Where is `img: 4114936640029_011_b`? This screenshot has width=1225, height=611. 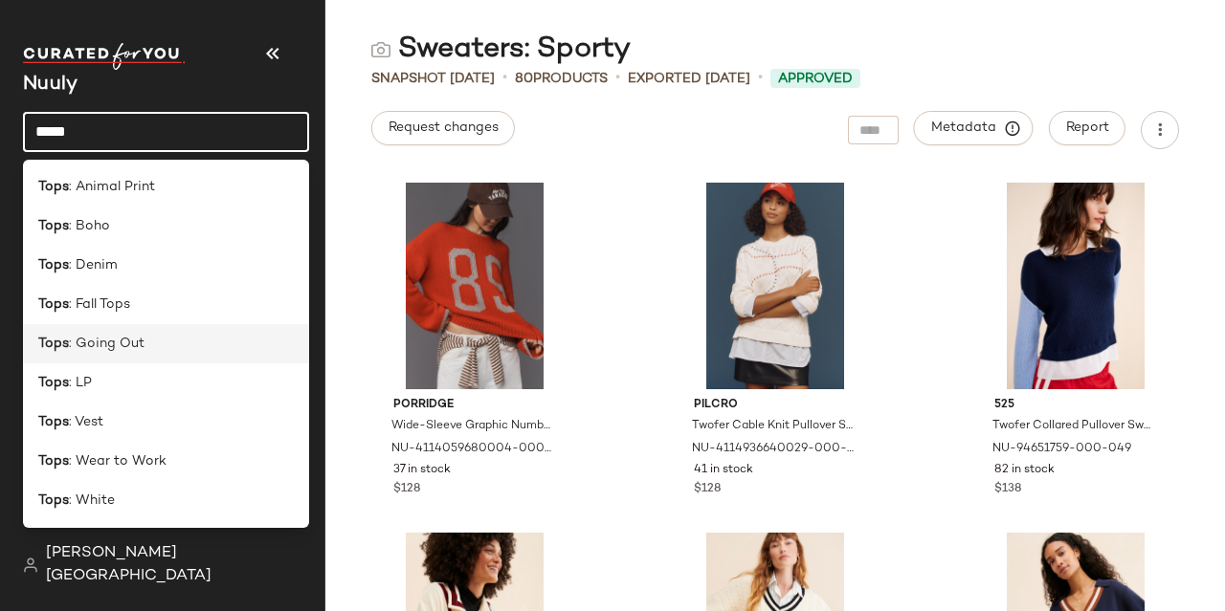 img: 4114936640029_011_b is located at coordinates (775, 286).